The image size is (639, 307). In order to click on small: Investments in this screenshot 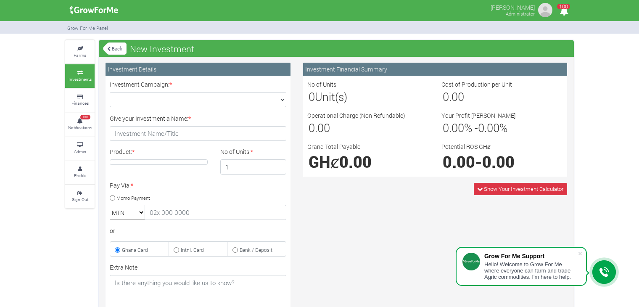, I will do `click(80, 79)`.